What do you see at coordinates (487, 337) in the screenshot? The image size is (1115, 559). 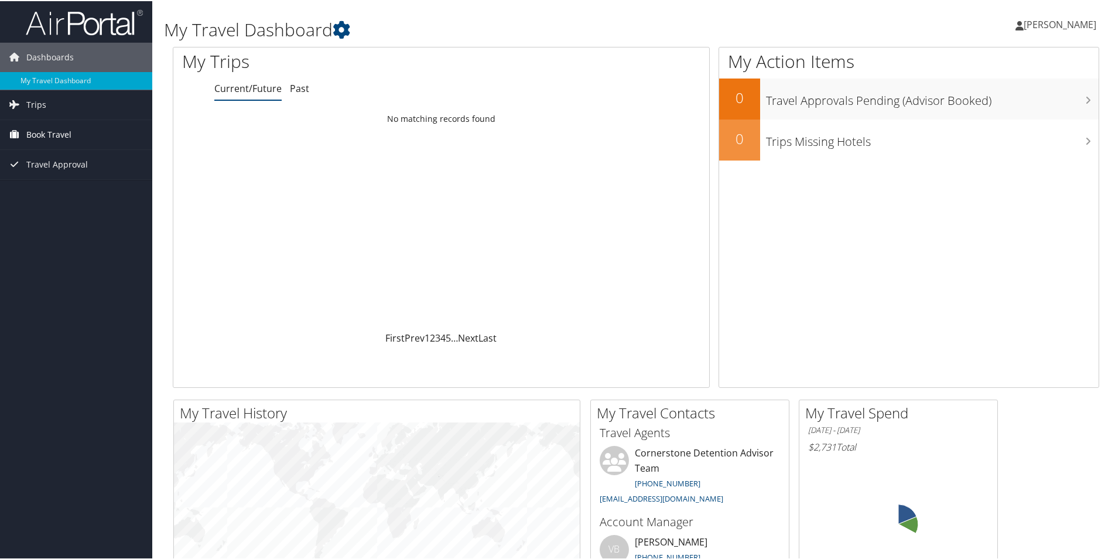 I see `a: Last` at bounding box center [487, 337].